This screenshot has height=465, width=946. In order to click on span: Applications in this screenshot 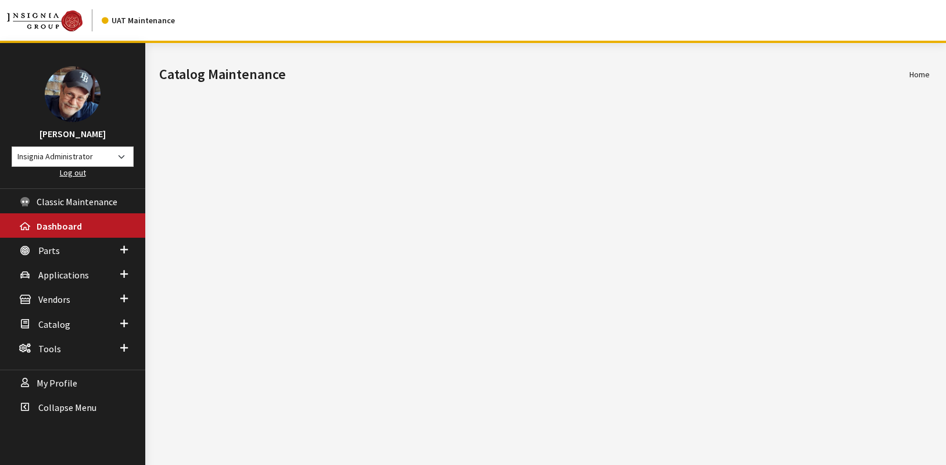, I will do `click(63, 275)`.